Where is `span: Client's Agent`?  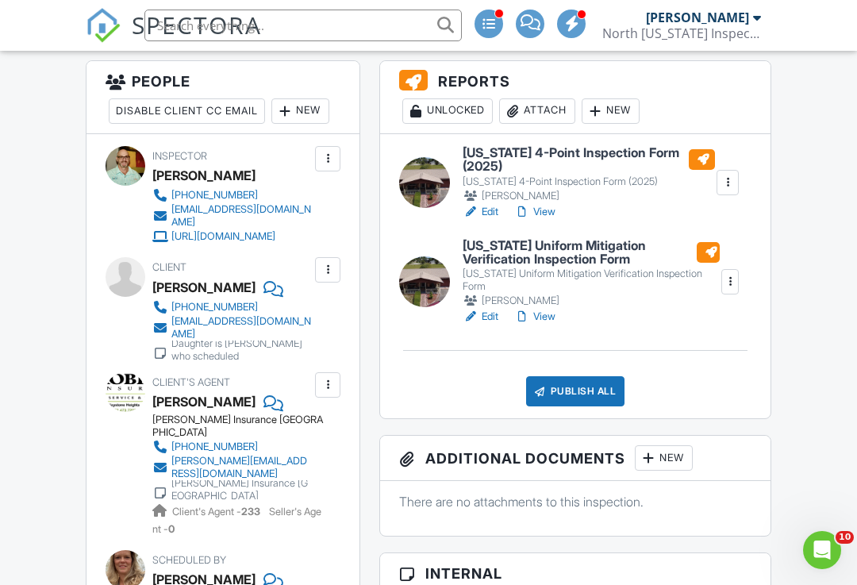 span: Client's Agent is located at coordinates (191, 382).